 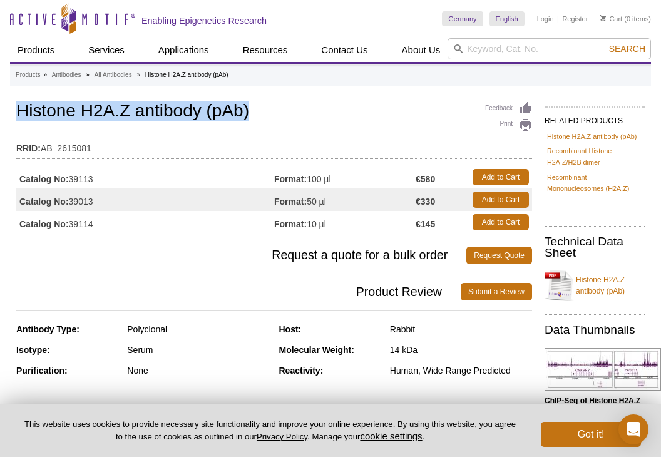 What do you see at coordinates (592, 406) in the screenshot?
I see `b: ChIP-Seq of Histone H2A.Z pAb.` at bounding box center [592, 406].